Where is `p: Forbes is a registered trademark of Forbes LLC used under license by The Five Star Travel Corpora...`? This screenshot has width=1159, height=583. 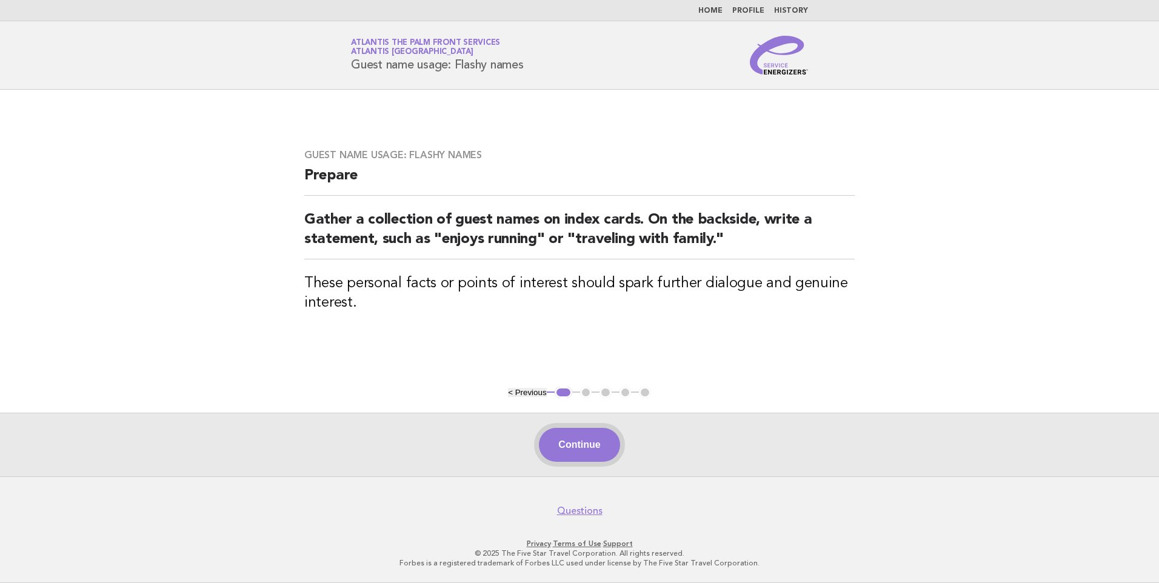 p: Forbes is a registered trademark of Forbes LLC used under license by The Five Star Travel Corpora... is located at coordinates (579, 563).